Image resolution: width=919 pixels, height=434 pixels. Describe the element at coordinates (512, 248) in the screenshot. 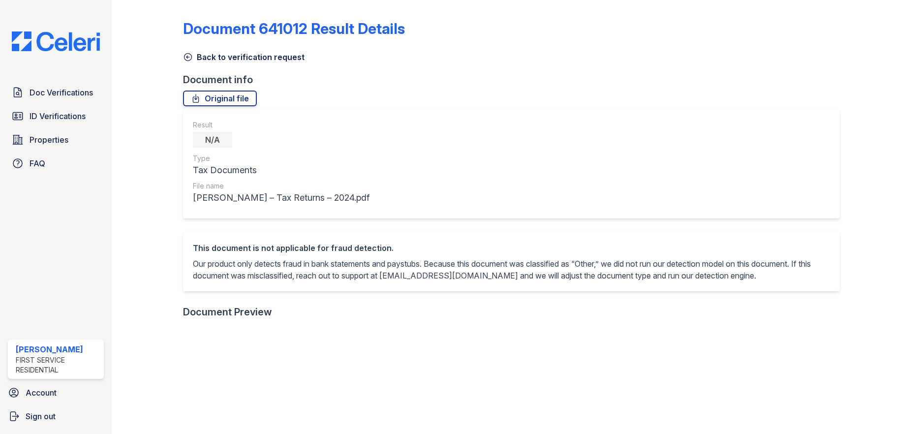

I see `div: This document is not applicable for fraud detection.` at that location.